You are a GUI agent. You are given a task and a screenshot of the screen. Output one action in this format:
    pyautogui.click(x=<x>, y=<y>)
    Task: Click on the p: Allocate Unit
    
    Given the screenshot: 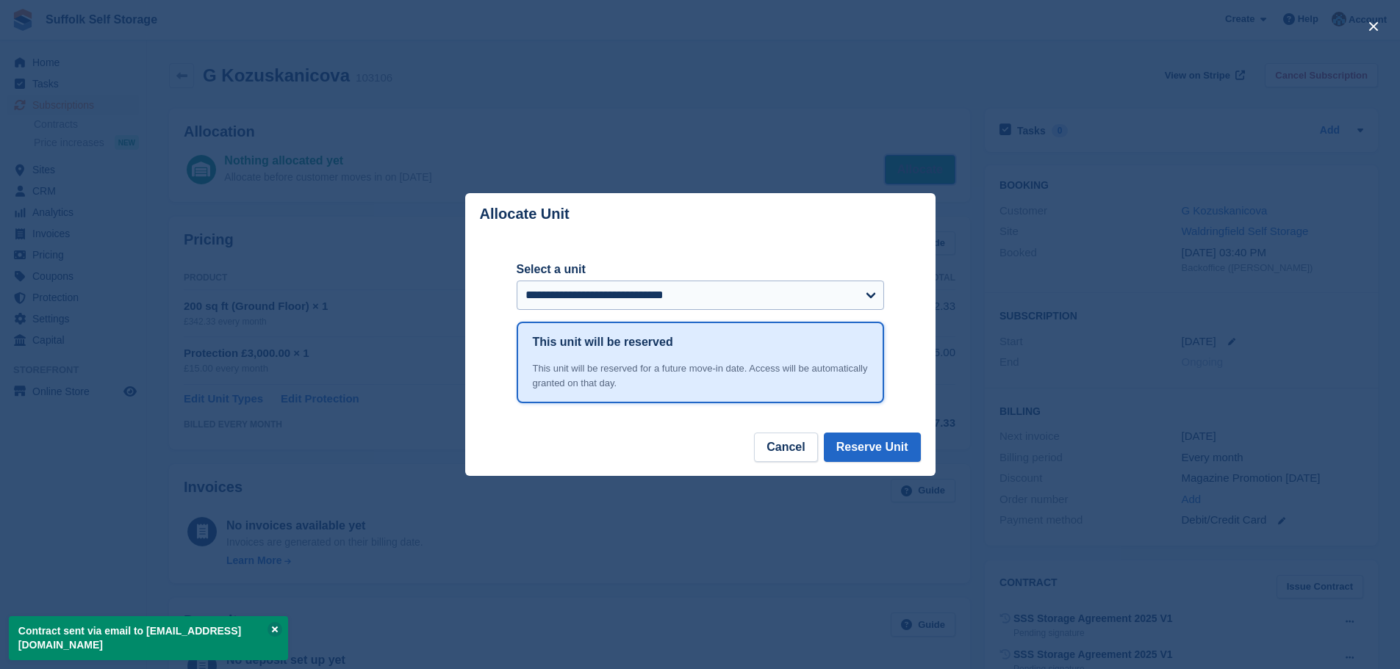 What is the action you would take?
    pyautogui.click(x=525, y=214)
    